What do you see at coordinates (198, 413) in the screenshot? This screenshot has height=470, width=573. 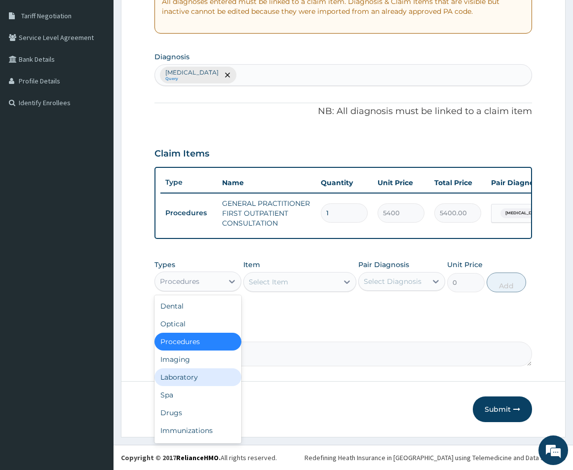 I see `div: Drugs` at bounding box center [198, 413].